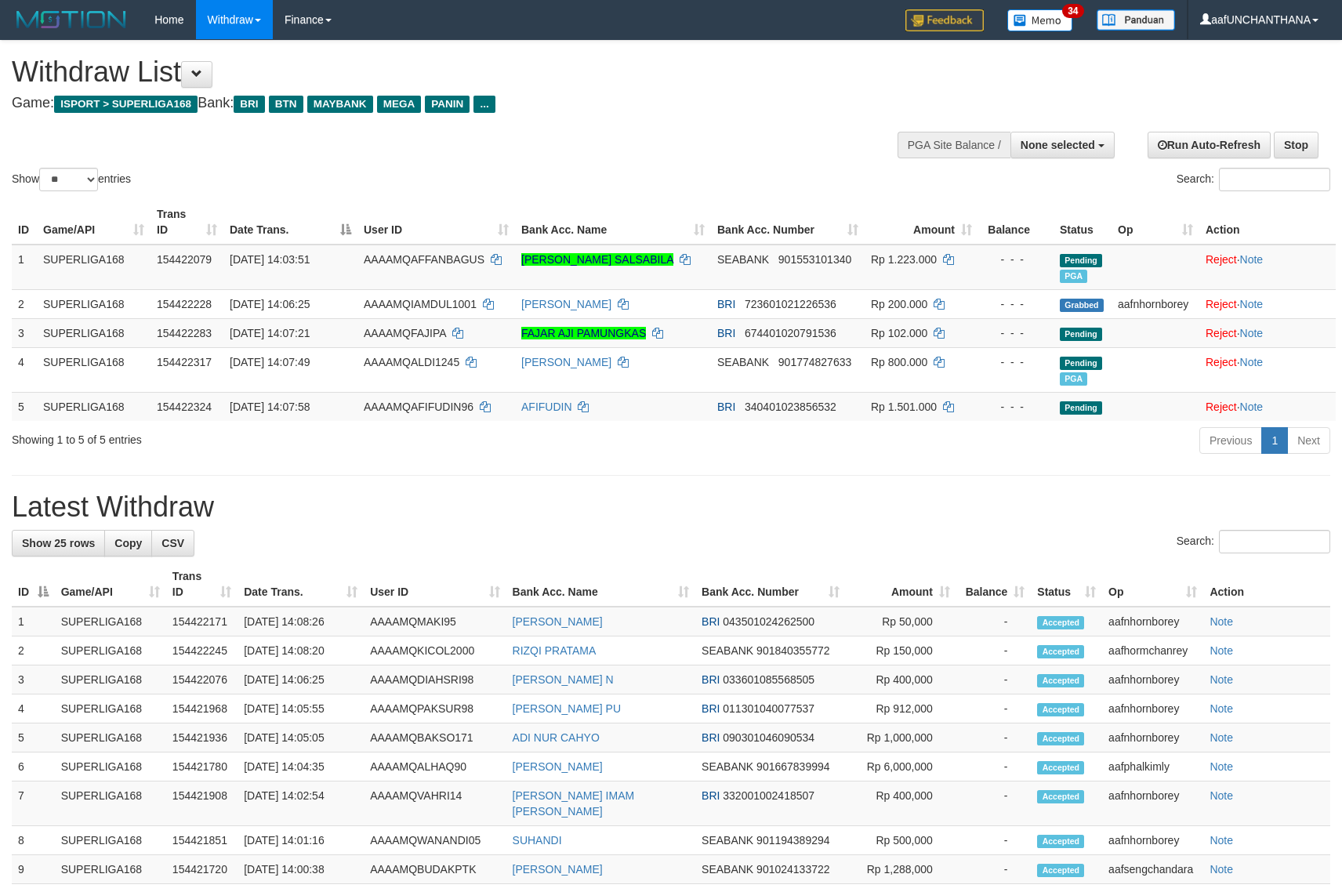  What do you see at coordinates (1152, 869) in the screenshot?
I see `td: aafsengchandara` at bounding box center [1152, 869].